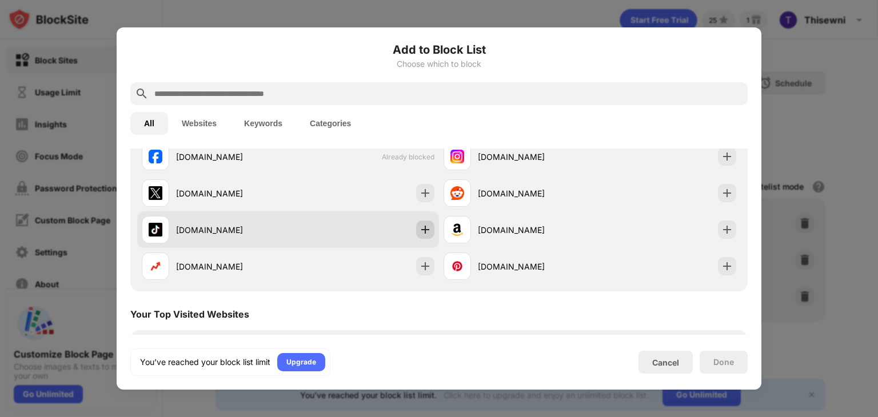 This screenshot has width=878, height=417. Describe the element at coordinates (190, 314) in the screenshot. I see `div: Your Top Visited Websites` at that location.